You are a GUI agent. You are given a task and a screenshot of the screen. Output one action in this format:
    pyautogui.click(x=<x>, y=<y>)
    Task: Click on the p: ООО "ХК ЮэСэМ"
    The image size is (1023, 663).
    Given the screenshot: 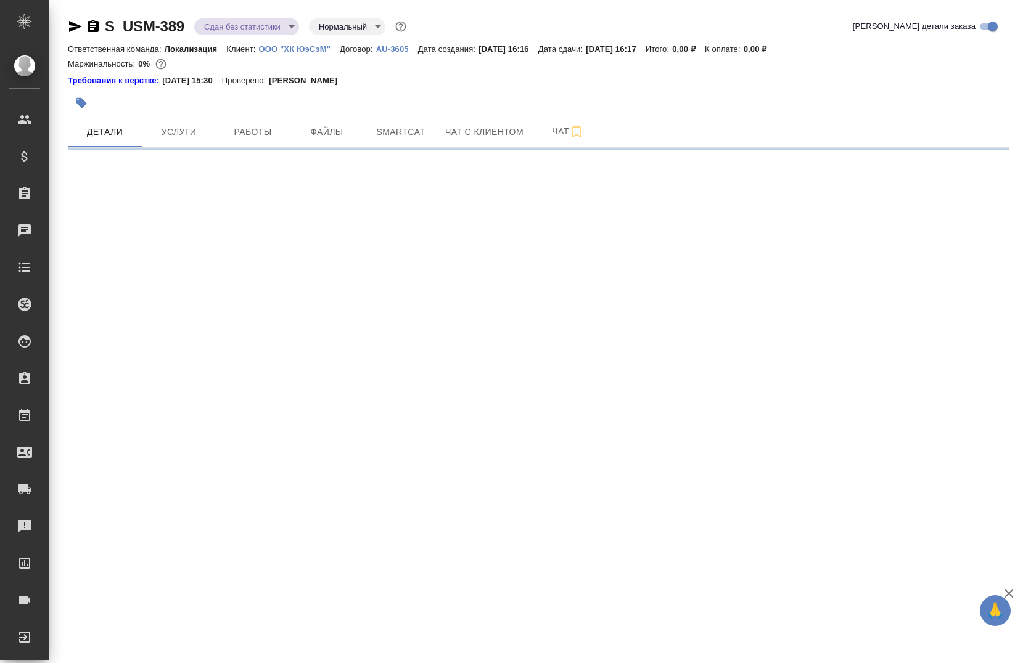 What is the action you would take?
    pyautogui.click(x=299, y=49)
    